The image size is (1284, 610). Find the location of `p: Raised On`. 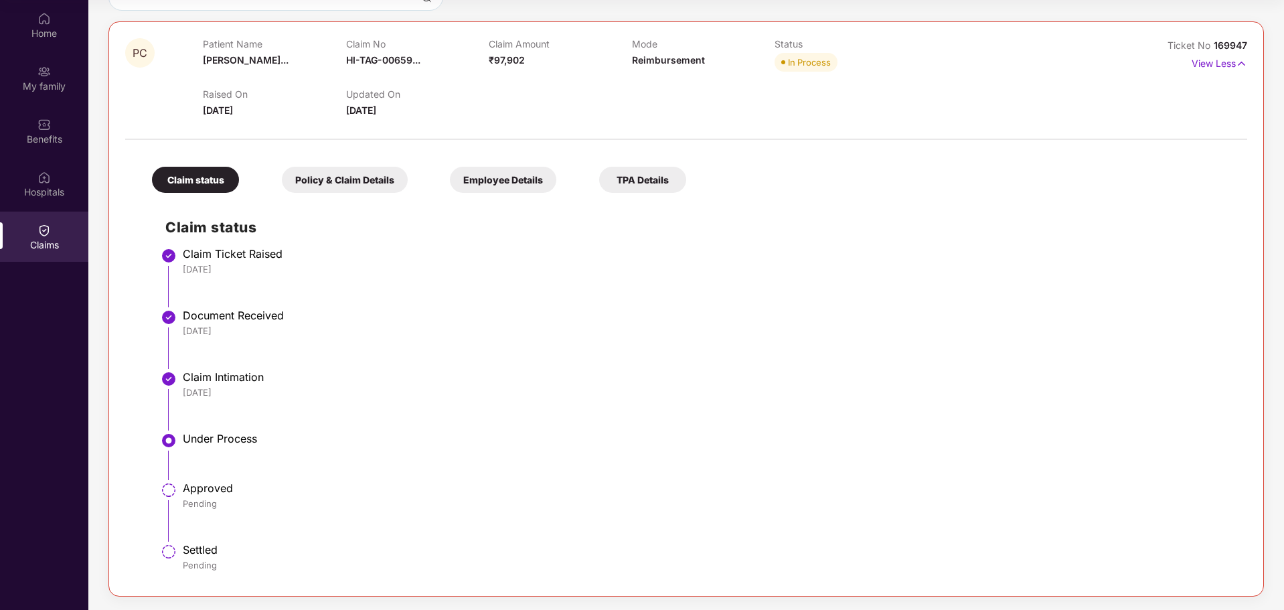

p: Raised On is located at coordinates (274, 94).